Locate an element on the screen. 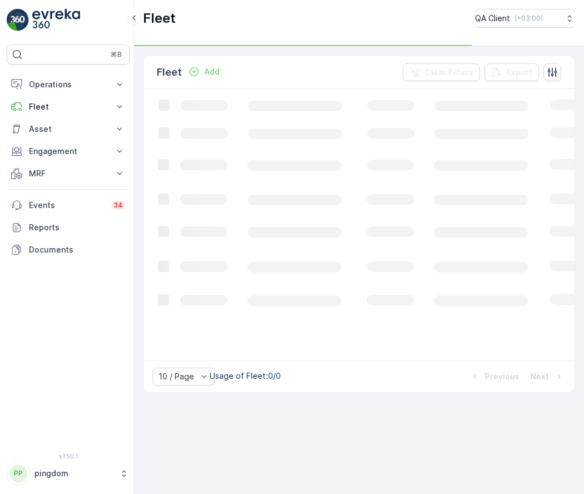 The height and width of the screenshot is (494, 584). button: Export is located at coordinates (512, 72).